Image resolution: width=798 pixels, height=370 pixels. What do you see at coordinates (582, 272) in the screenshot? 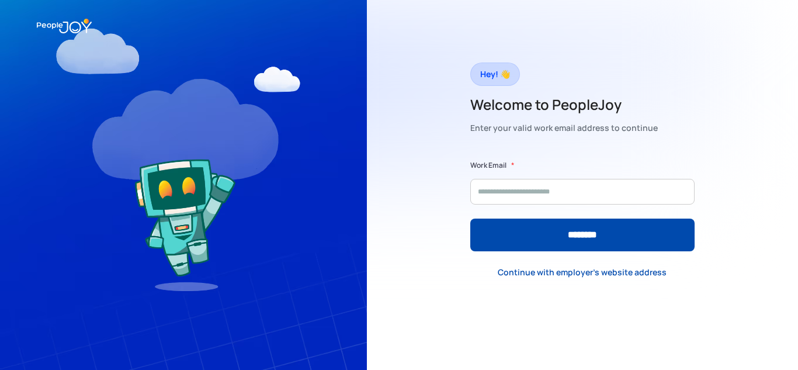
I see `a: Continue with employer's website address` at bounding box center [582, 272].